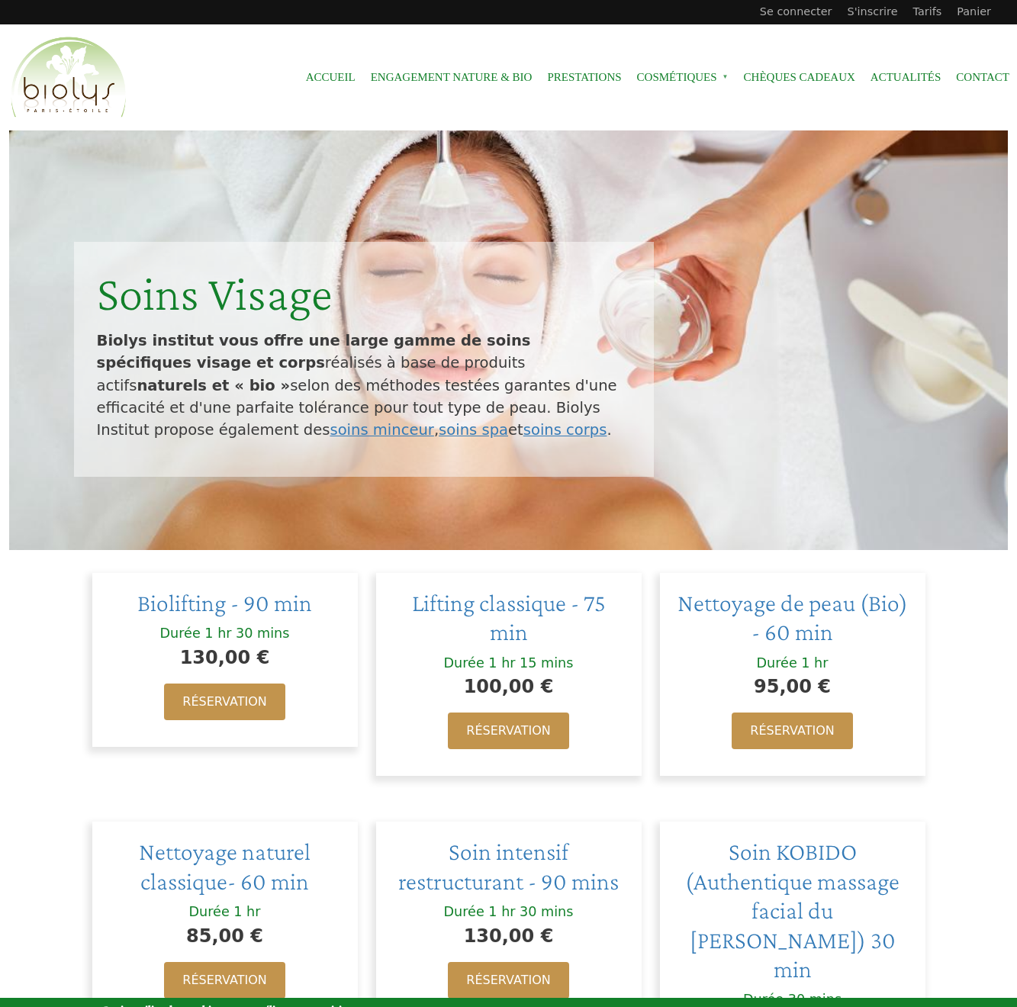 This screenshot has width=1017, height=1007. I want to click on span: Nettoyage de peau (Bio) - 60 min, so click(793, 617).